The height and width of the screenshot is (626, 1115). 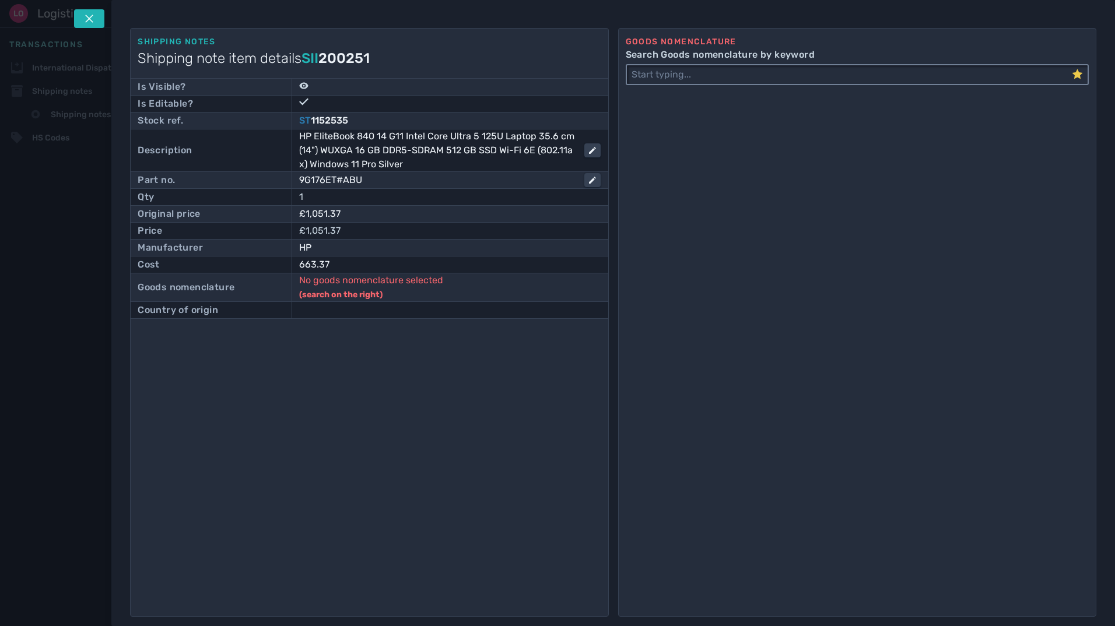 I want to click on span: ST, so click(x=305, y=120).